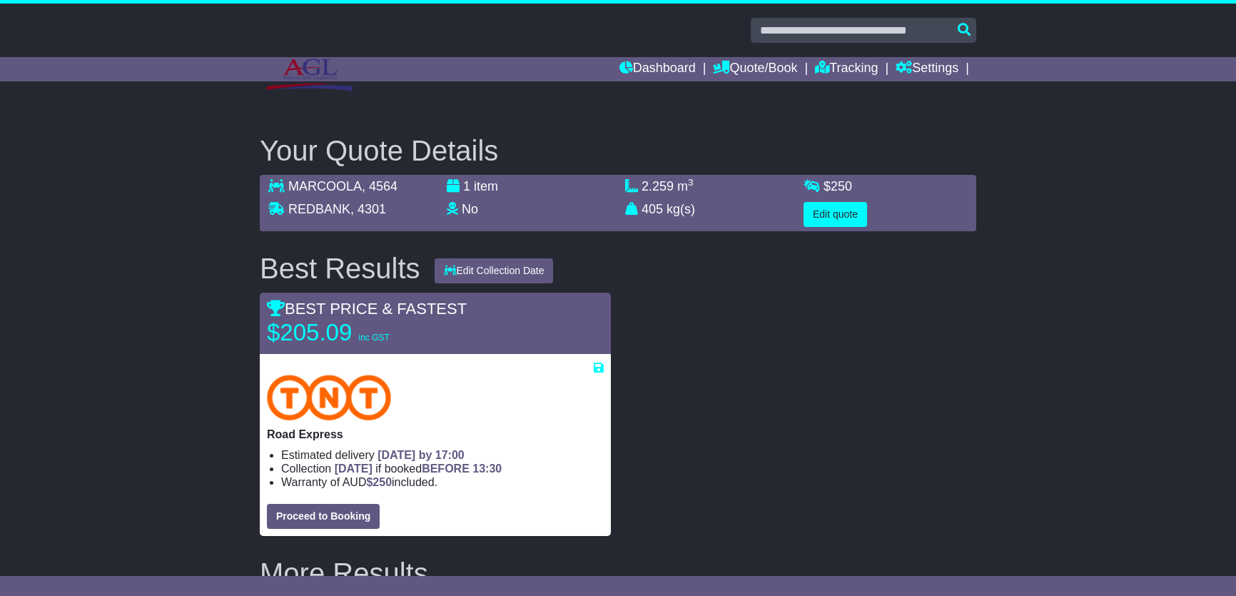 This screenshot has height=596, width=1236. Describe the element at coordinates (418, 468) in the screenshot. I see `span: if booked` at that location.